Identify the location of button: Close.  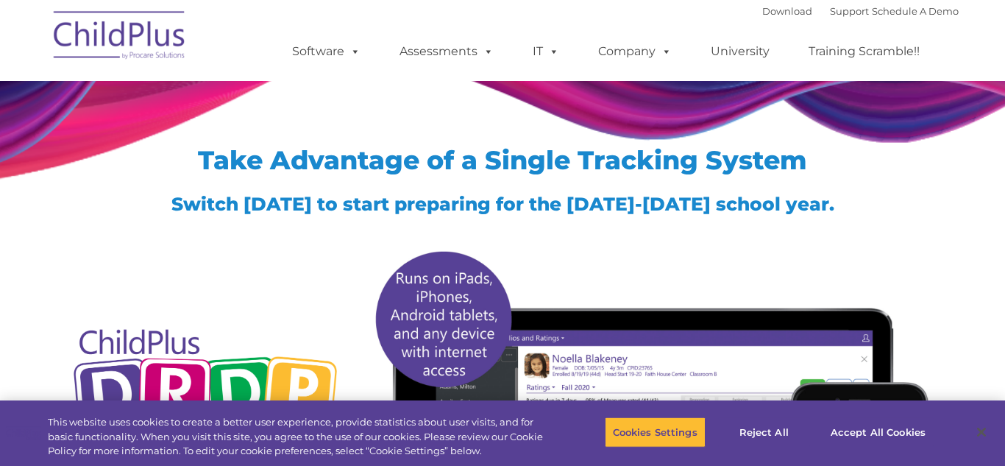
(981, 432).